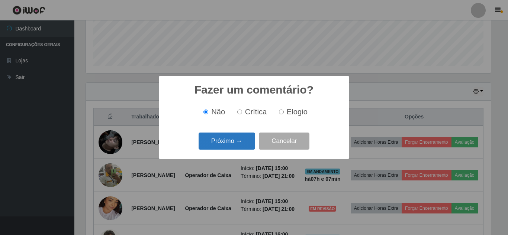 The image size is (508, 235). Describe the element at coordinates (256, 112) in the screenshot. I see `span: Crítica` at that location.